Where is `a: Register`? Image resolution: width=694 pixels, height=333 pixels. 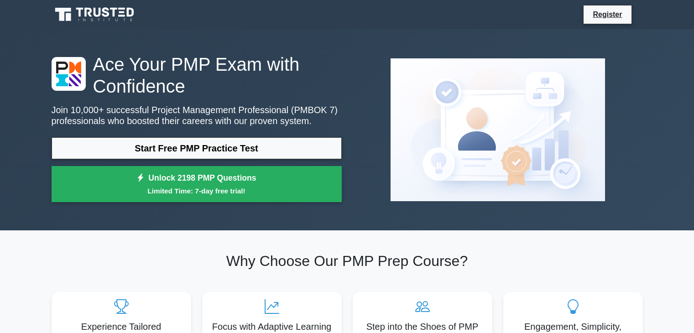 a: Register is located at coordinates (607, 14).